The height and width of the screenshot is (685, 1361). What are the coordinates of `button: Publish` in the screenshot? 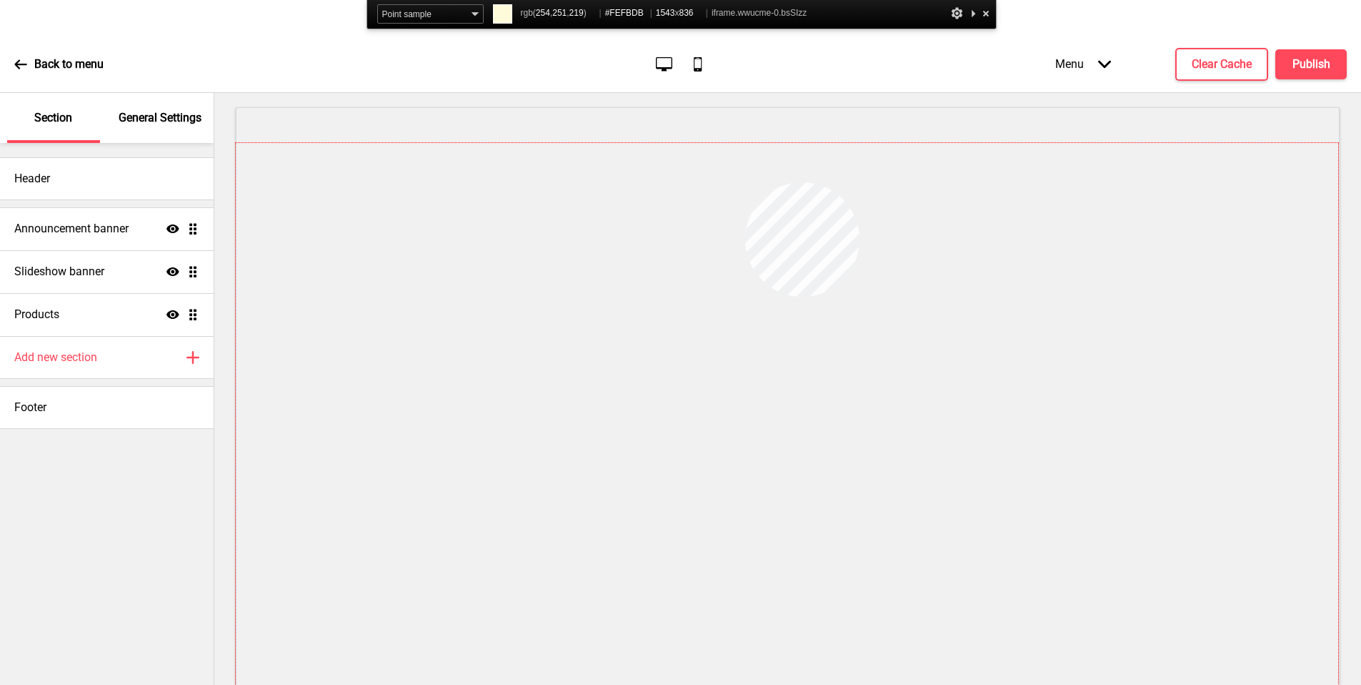 It's located at (1311, 64).